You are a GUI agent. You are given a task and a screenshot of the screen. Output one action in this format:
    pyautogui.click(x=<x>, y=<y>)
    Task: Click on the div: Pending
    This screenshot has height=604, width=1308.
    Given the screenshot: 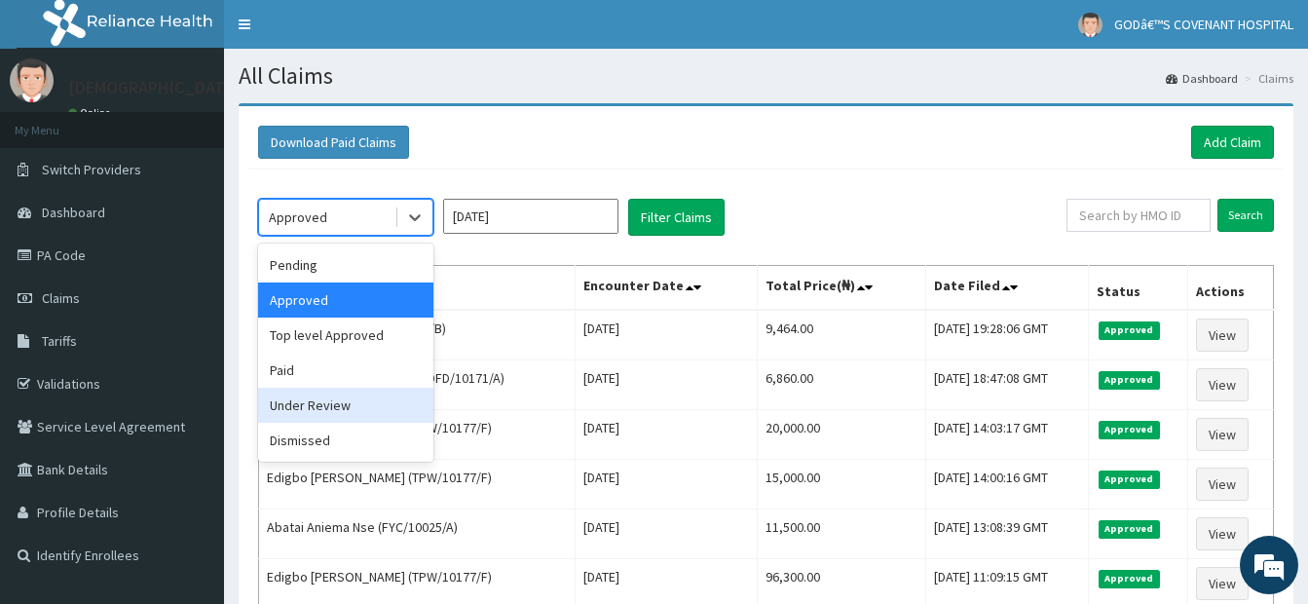 What is the action you would take?
    pyautogui.click(x=346, y=265)
    